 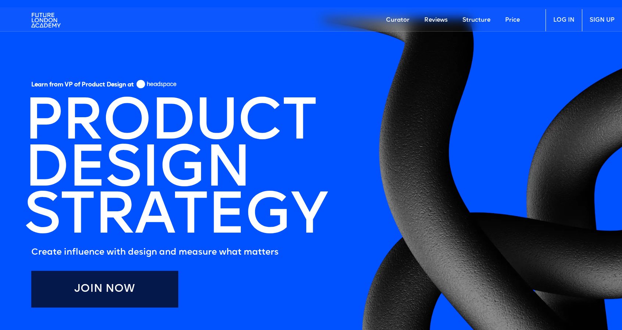 What do you see at coordinates (175, 171) in the screenshot?
I see `h1: PRODUCT DESIGN STRATEGY` at bounding box center [175, 171].